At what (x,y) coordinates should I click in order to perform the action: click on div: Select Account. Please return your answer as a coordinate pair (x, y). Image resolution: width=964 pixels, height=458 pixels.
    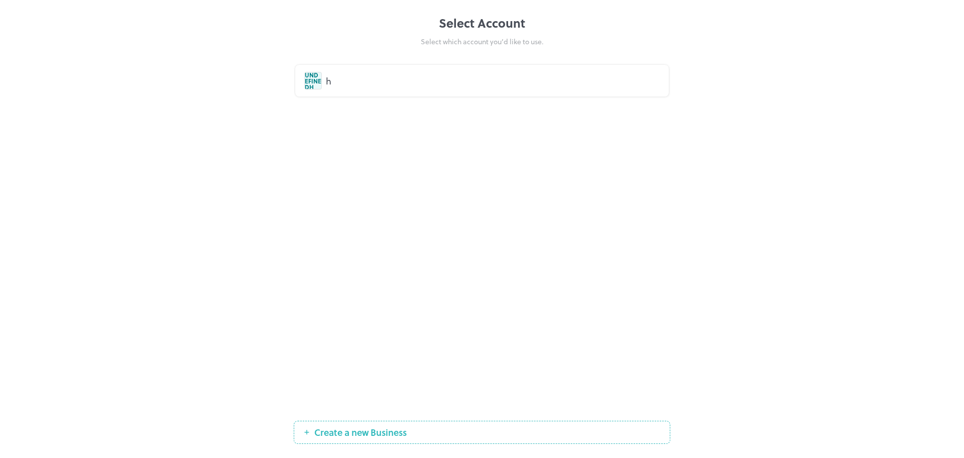
    Looking at the image, I should click on (482, 23).